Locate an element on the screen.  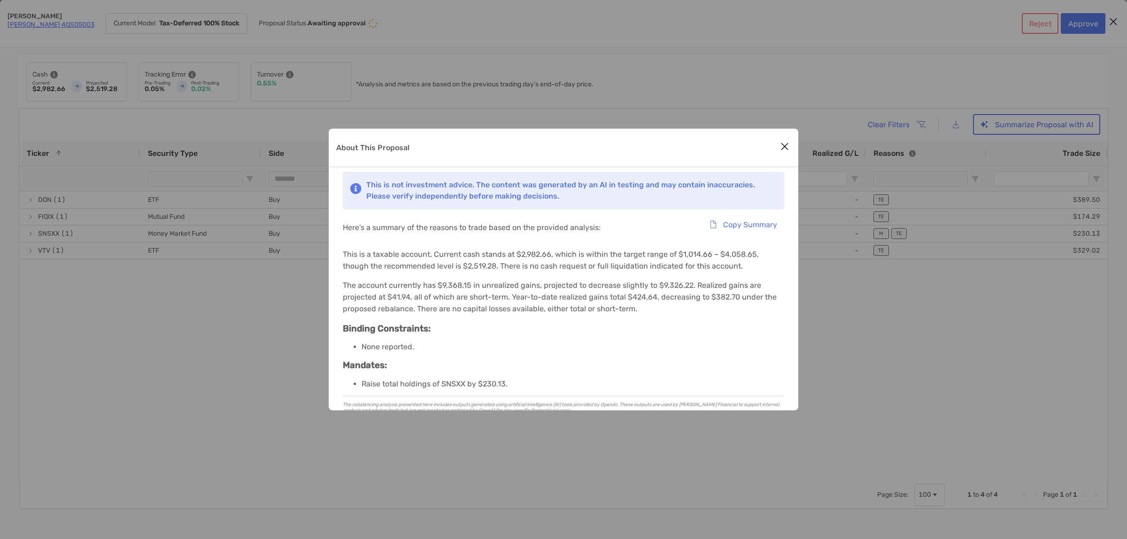
h3: Mandates: is located at coordinates (563, 365).